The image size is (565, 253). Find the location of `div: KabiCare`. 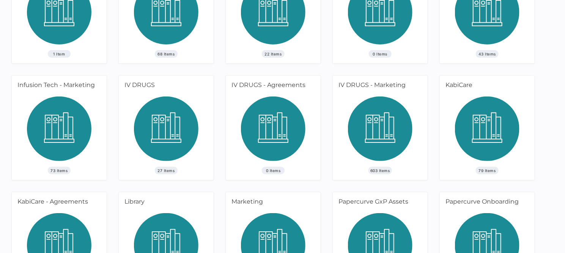

div: KabiCare is located at coordinates (486, 86).